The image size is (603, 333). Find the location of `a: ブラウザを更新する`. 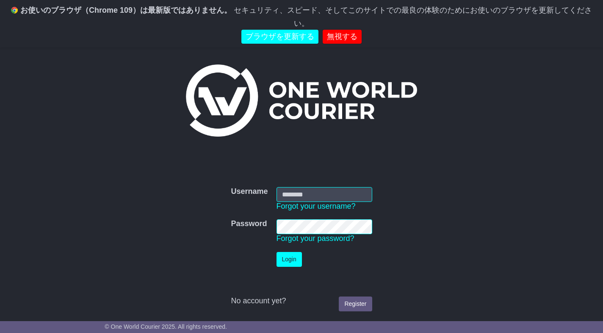

a: ブラウザを更新する is located at coordinates (280, 36).